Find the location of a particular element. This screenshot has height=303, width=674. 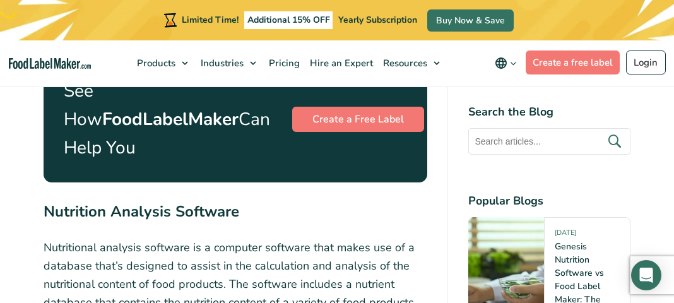

p: See How Can Help You is located at coordinates (167, 119).